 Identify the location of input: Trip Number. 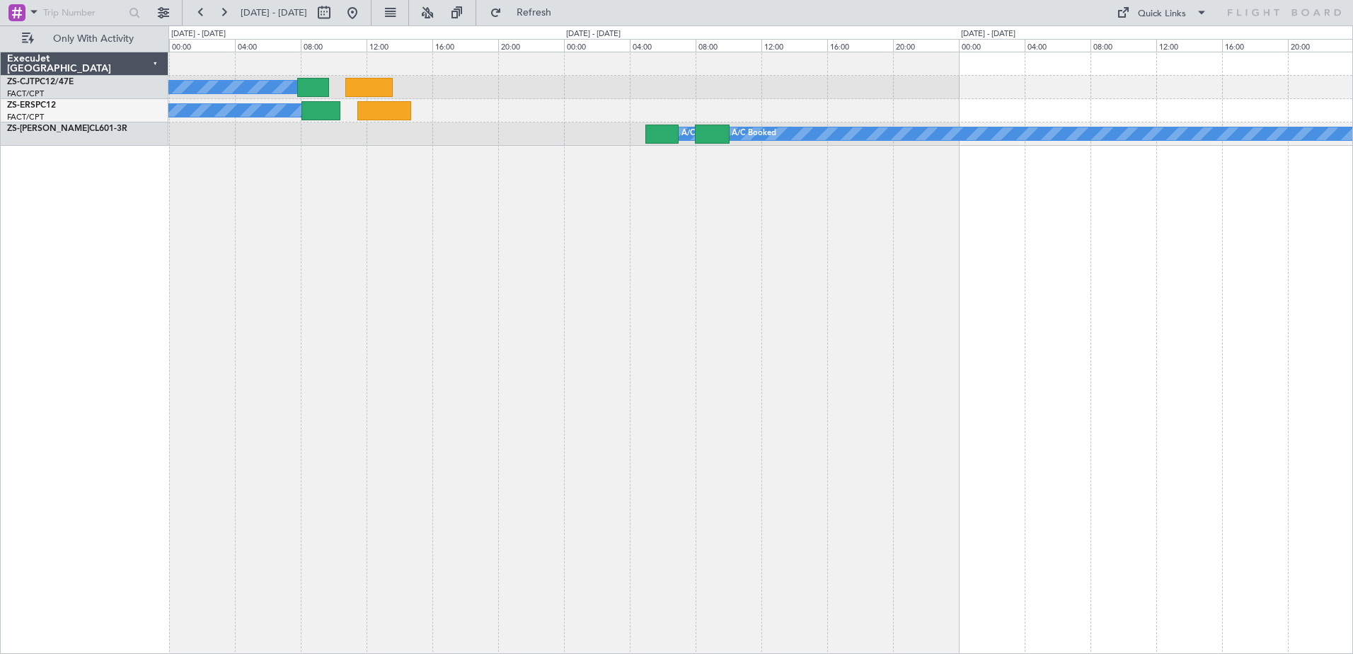
(84, 13).